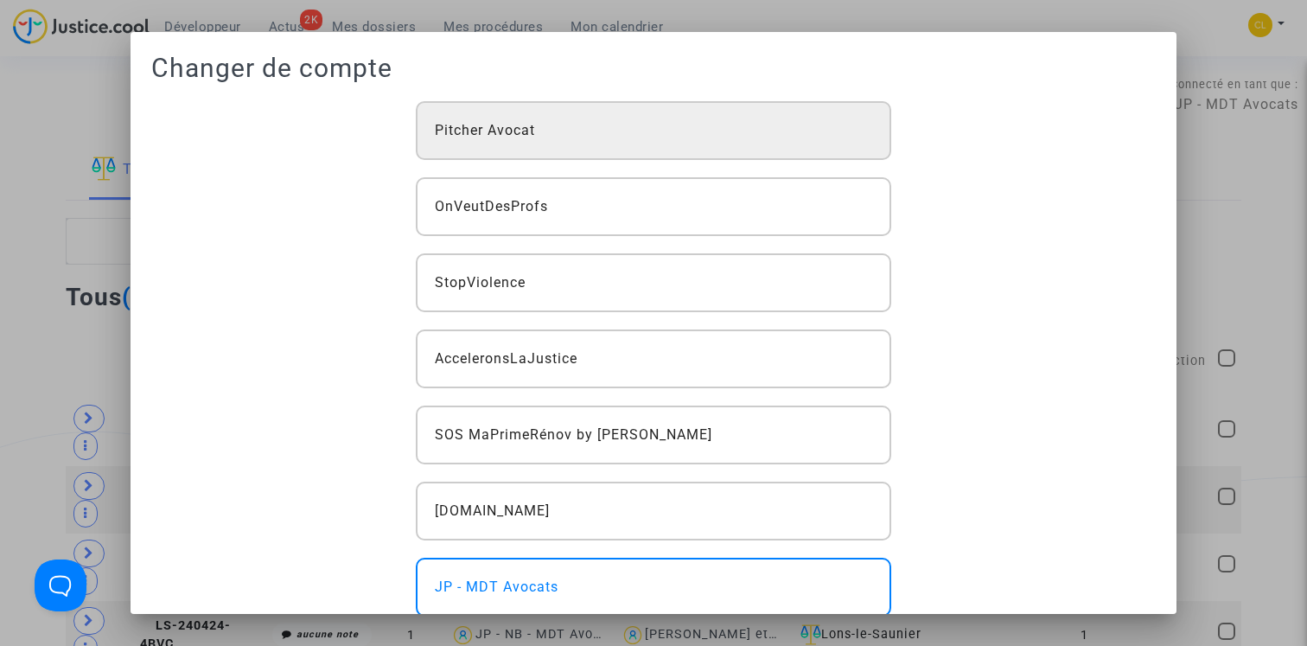 This screenshot has height=646, width=1307. I want to click on span: StopViolence, so click(480, 283).